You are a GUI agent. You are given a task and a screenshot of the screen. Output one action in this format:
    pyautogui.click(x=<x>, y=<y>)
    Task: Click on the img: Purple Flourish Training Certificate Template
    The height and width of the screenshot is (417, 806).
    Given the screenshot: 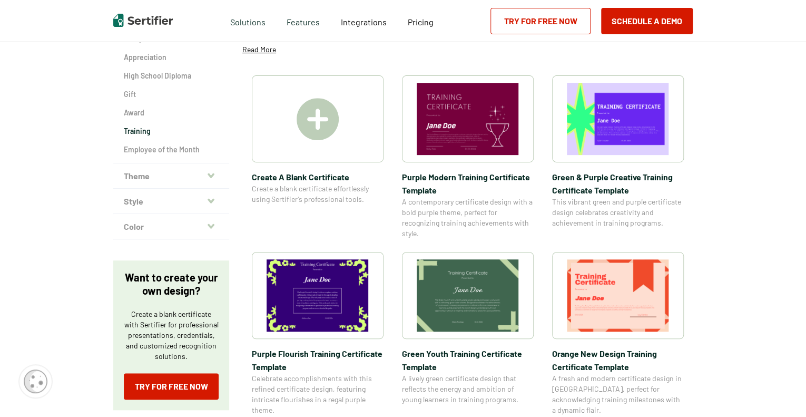 What is the action you would take?
    pyautogui.click(x=318, y=295)
    